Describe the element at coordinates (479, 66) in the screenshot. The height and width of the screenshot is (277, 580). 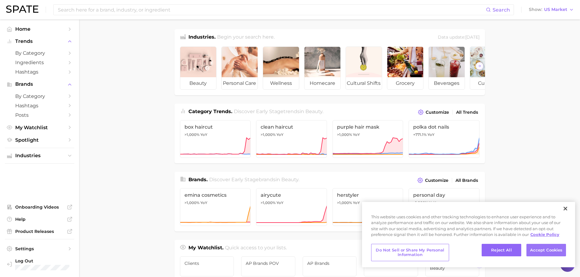
I see `button: Scroll Right` at that location.